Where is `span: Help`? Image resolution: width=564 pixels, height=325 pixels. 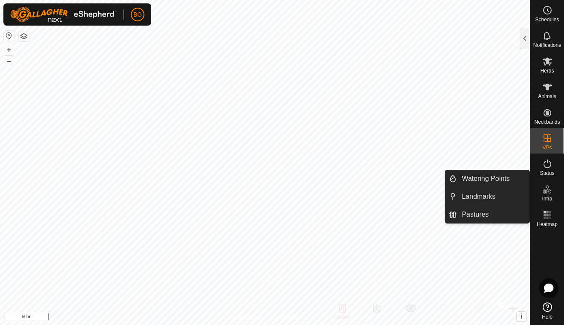 span: Help is located at coordinates (547, 317).